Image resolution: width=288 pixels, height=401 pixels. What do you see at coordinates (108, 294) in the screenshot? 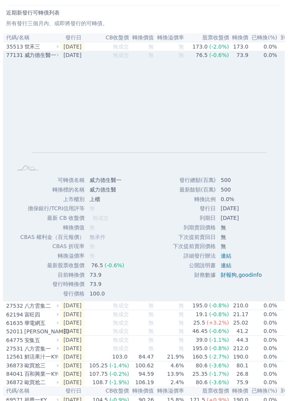
I see `td: 100.0` at bounding box center [108, 294].